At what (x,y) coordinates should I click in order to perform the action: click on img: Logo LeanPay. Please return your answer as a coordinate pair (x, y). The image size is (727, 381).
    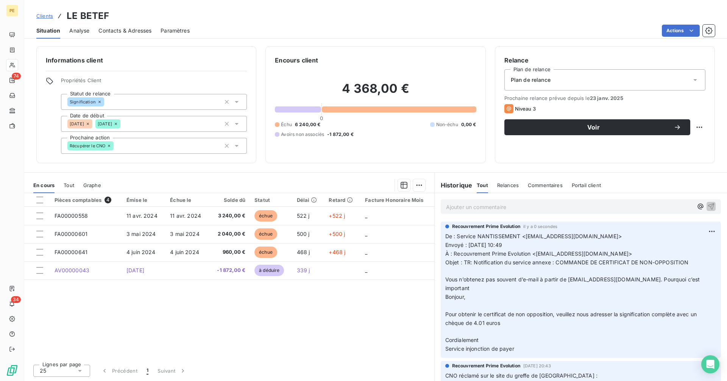
    Looking at the image, I should click on (12, 370).